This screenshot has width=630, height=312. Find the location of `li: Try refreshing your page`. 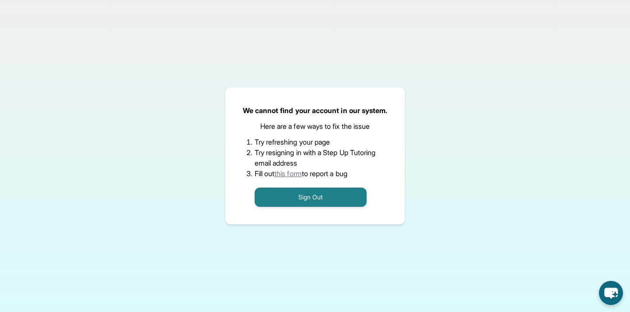

li: Try refreshing your page is located at coordinates (315, 142).